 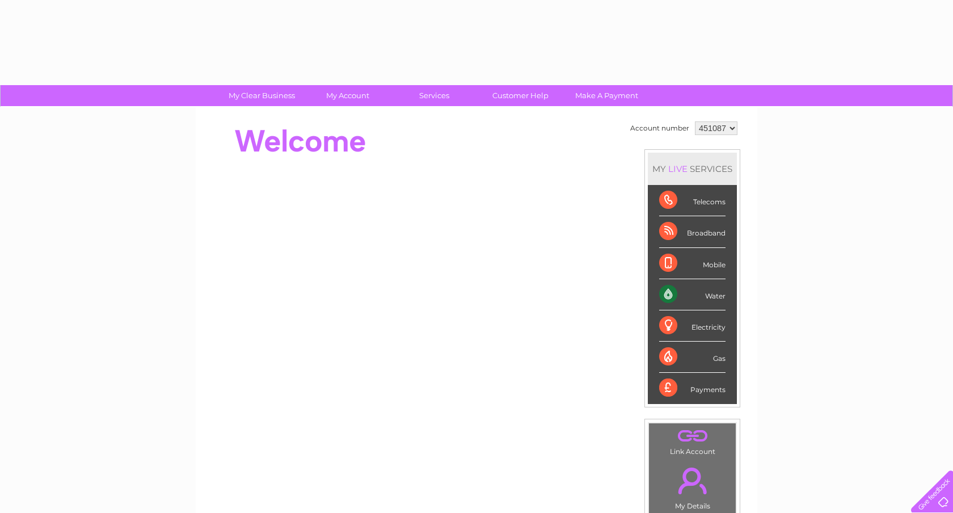 I want to click on a: My Clear Business, so click(x=262, y=95).